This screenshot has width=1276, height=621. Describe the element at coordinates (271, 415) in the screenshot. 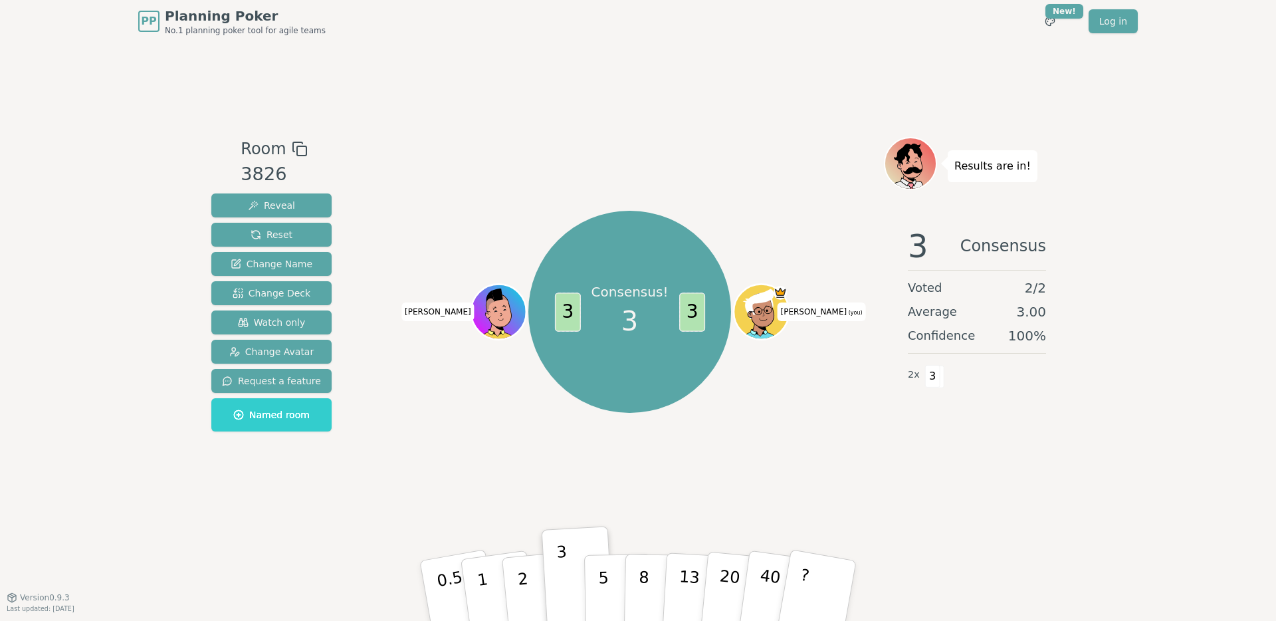

I see `span: Named room` at that location.